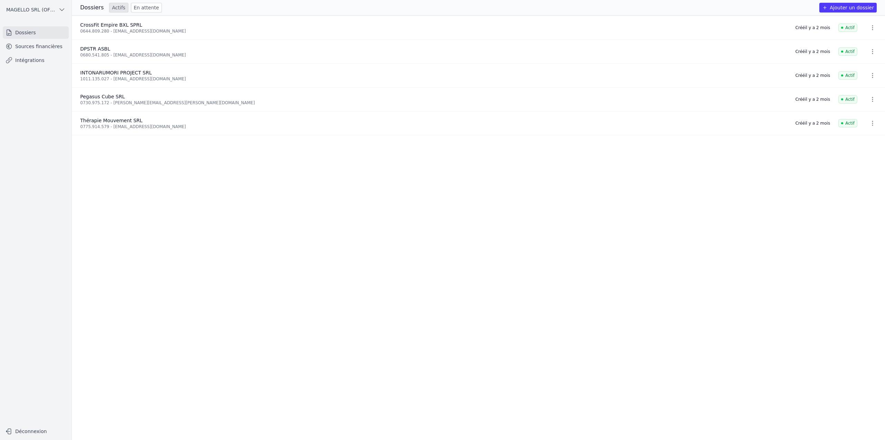 This screenshot has height=440, width=885. Describe the element at coordinates (111, 120) in the screenshot. I see `span: Thérapie Mouvement SRL` at that location.